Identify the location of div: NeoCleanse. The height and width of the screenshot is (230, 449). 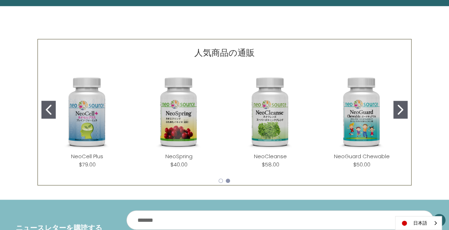
(270, 120).